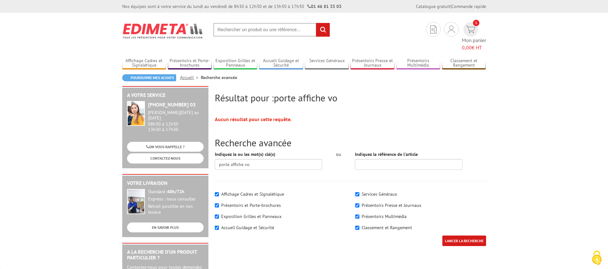  Describe the element at coordinates (217, 194) in the screenshot. I see `input: Affichage Cadres et Signalétique` at that location.